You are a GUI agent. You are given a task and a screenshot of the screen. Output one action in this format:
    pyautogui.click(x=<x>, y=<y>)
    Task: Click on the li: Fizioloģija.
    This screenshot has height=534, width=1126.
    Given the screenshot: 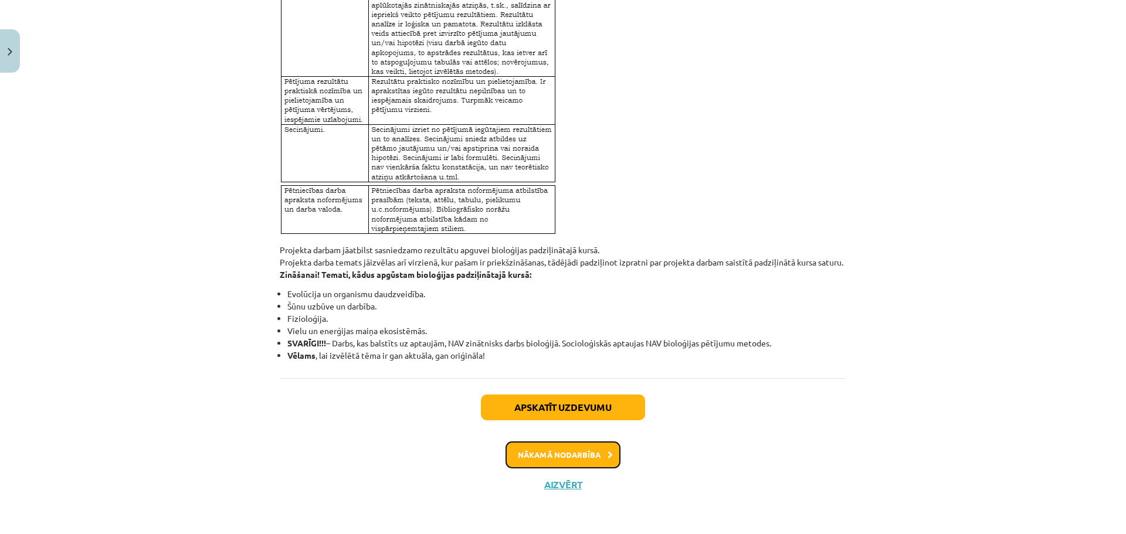 What is the action you would take?
    pyautogui.click(x=566, y=318)
    